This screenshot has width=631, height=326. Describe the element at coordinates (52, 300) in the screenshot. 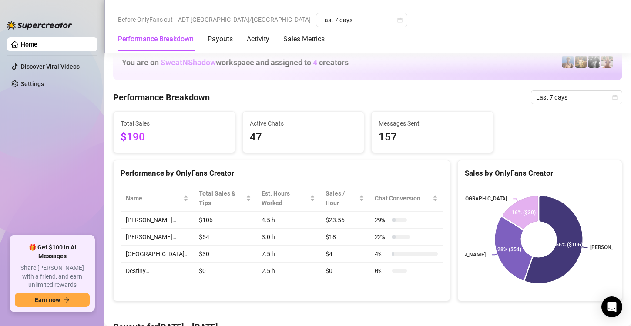

I see `button: Earn nowarrow-right` at that location.